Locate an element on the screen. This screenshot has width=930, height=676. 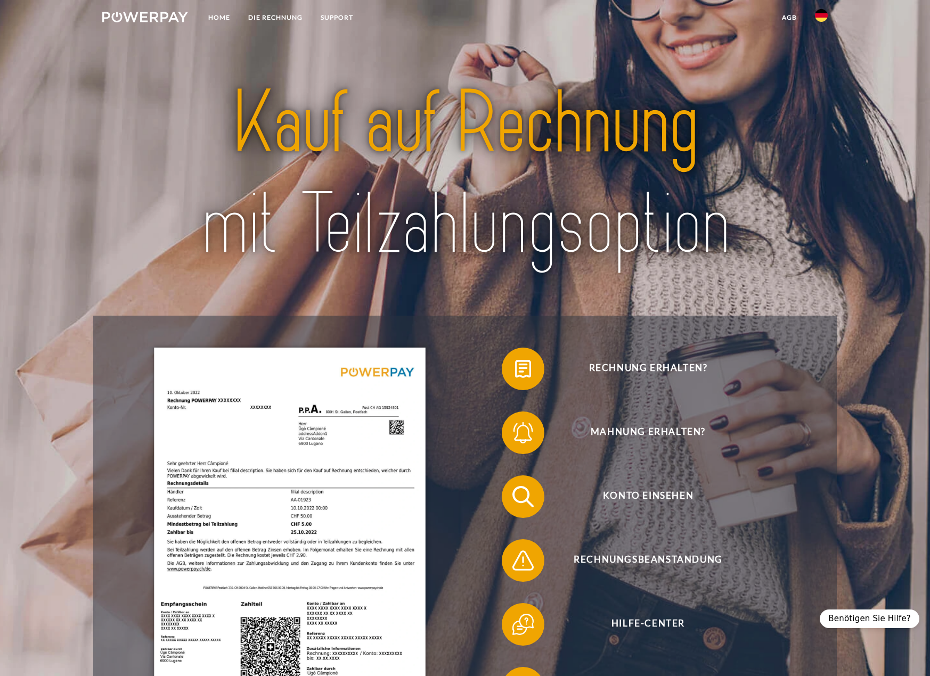
span: Rechnung erhalten? is located at coordinates (648, 369).